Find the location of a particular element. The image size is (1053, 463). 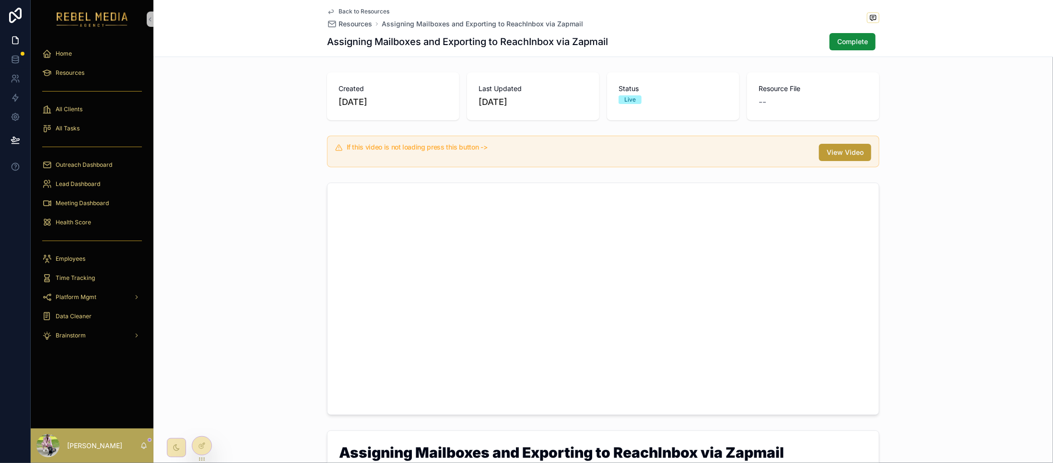

span: Time Tracking is located at coordinates (75, 278).